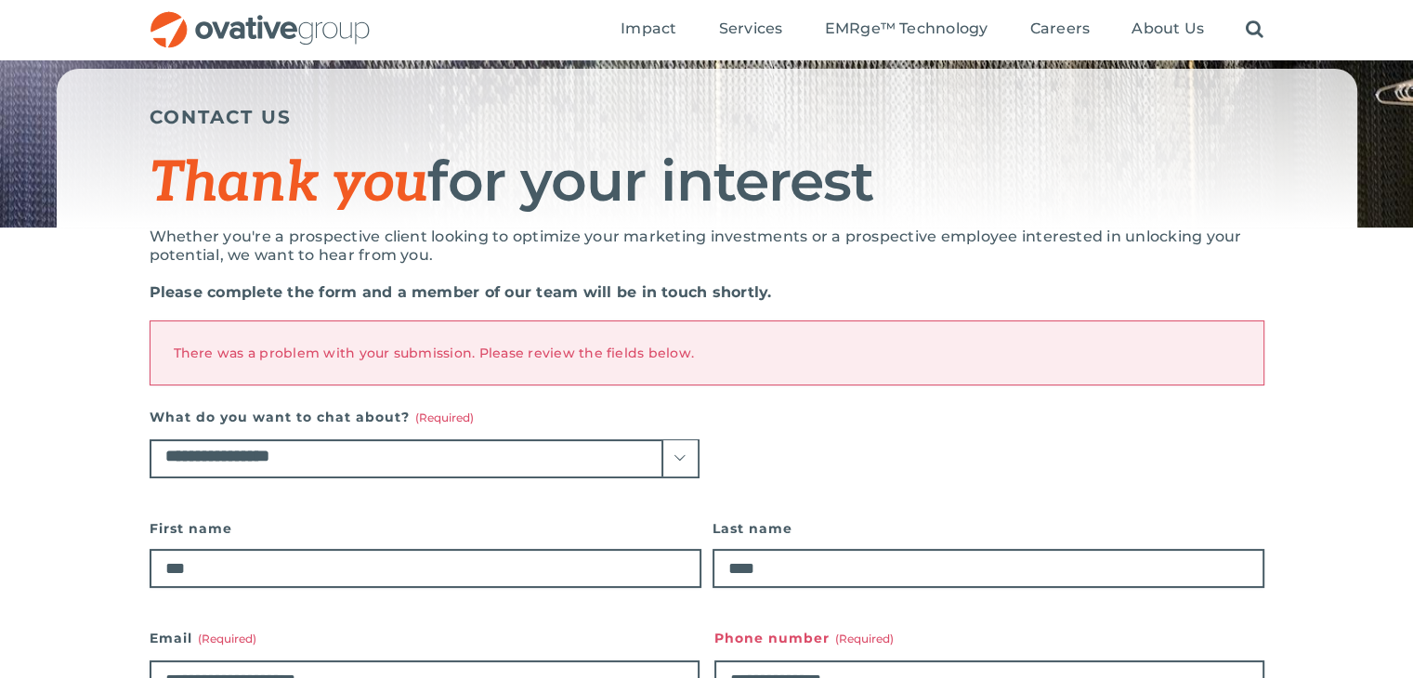 Image resolution: width=1413 pixels, height=678 pixels. What do you see at coordinates (649, 29) in the screenshot?
I see `span: Impact` at bounding box center [649, 29].